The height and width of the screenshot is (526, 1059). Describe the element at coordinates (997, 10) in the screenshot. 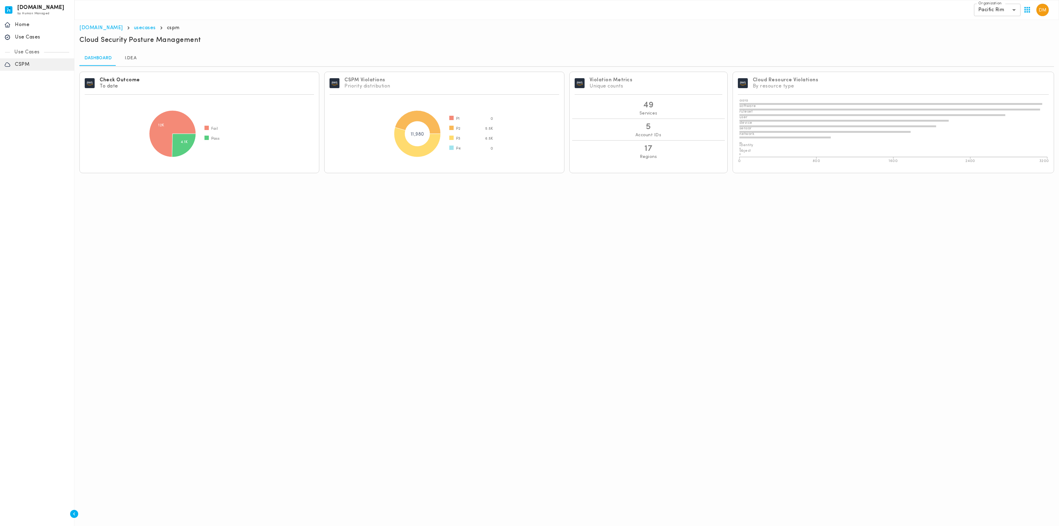

I see `div: Pacific Rim` at that location.